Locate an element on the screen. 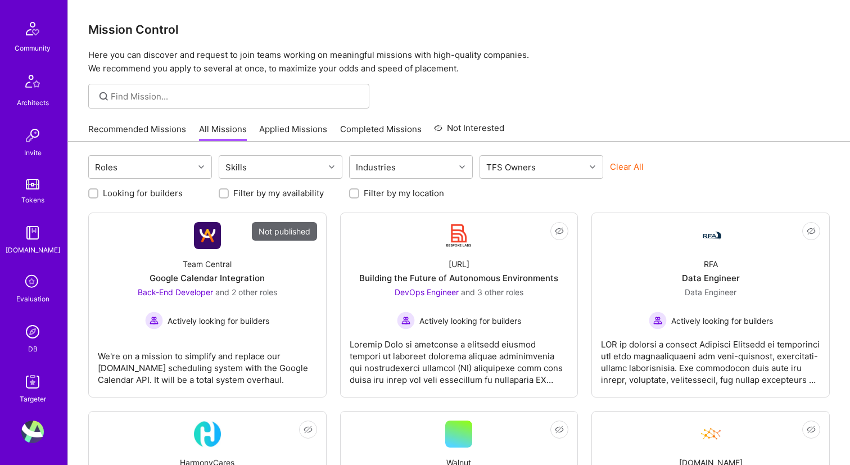  i: icon SelectionTeam is located at coordinates (33, 282).